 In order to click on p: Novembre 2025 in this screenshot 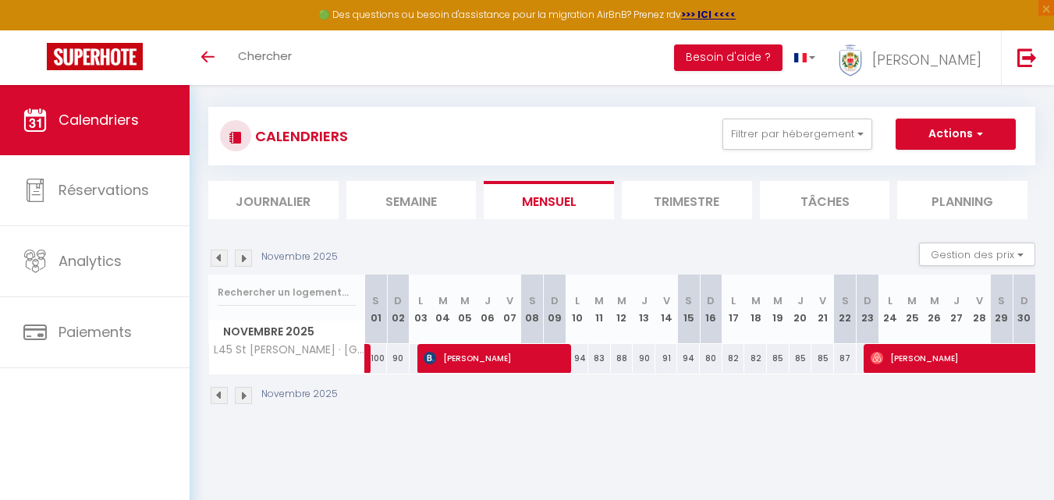, I will do `click(300, 257)`.